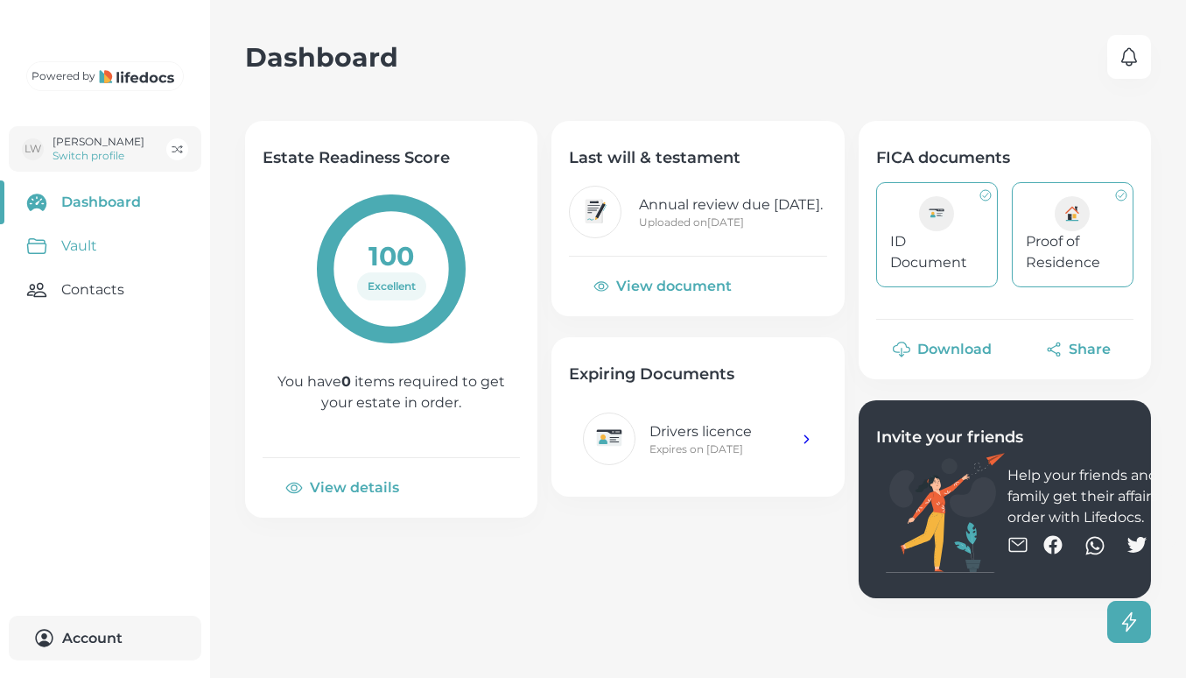 The width and height of the screenshot is (1186, 678). What do you see at coordinates (944, 349) in the screenshot?
I see `button: Download` at bounding box center [944, 349].